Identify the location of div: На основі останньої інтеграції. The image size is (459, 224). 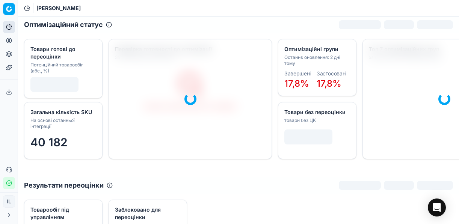
(62, 123).